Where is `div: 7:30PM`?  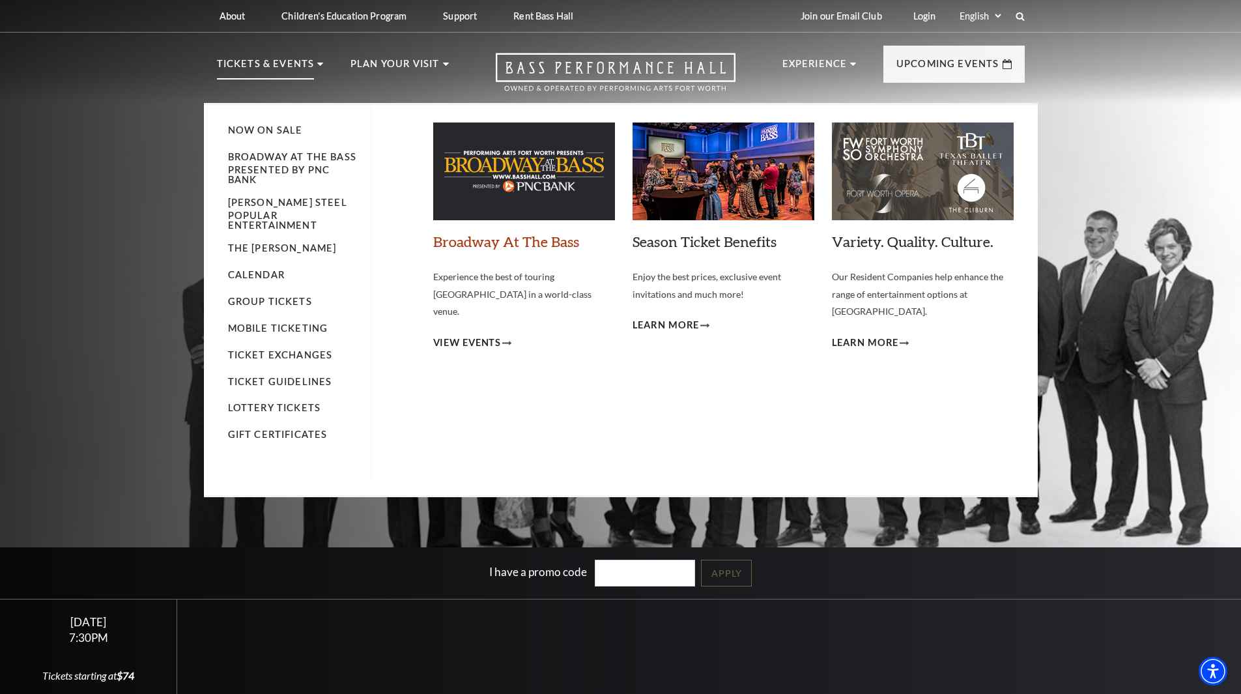 div: 7:30PM is located at coordinates (89, 637).